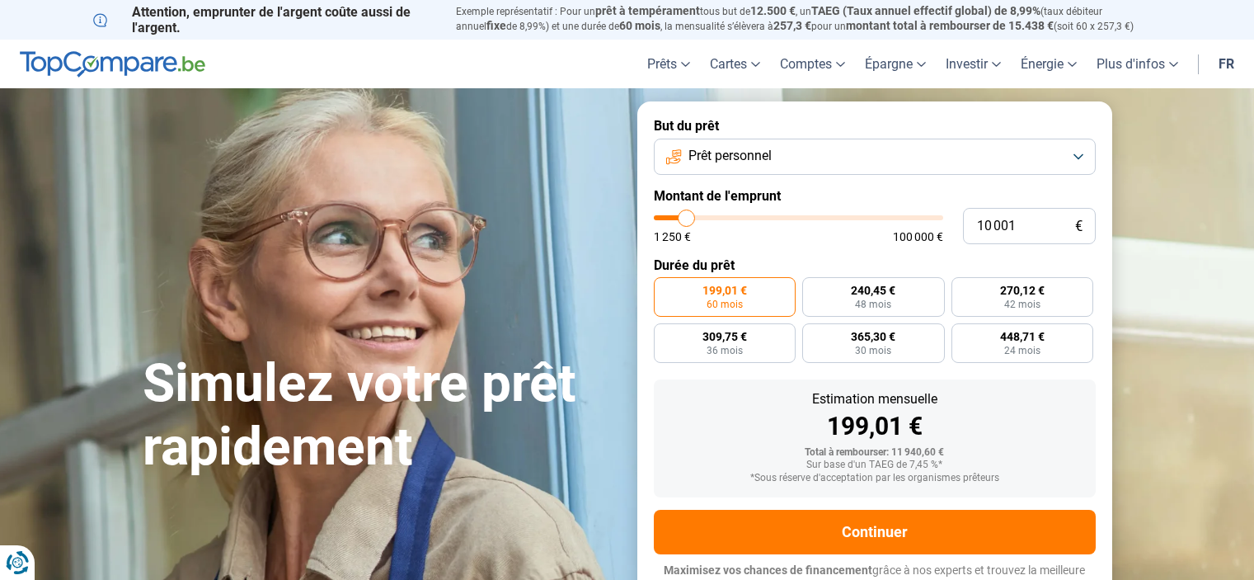  What do you see at coordinates (873, 290) in the screenshot?
I see `span: 240,45 €` at bounding box center [873, 290].